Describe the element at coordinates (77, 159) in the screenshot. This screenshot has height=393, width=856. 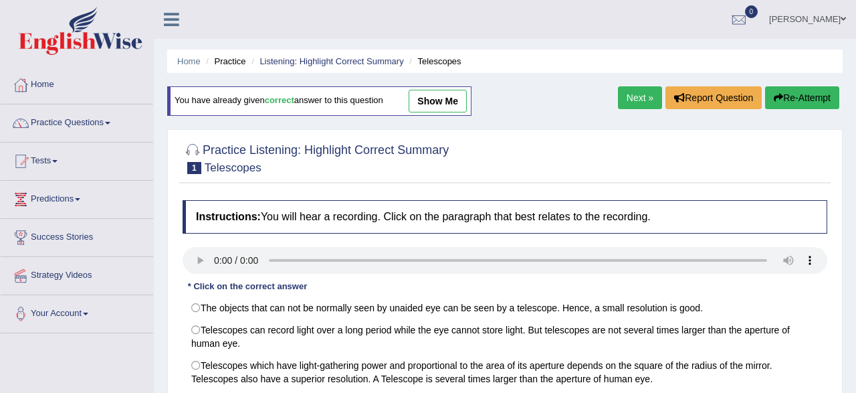
I see `a: Tests` at that location.